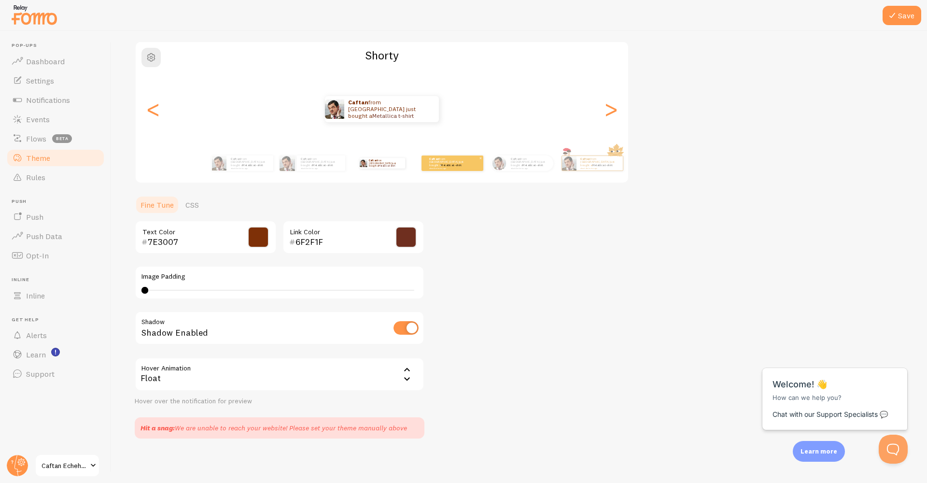 The height and width of the screenshot is (483, 927). Describe the element at coordinates (34, 14) in the screenshot. I see `img: fomo-relay-logo-orange.svg` at that location.